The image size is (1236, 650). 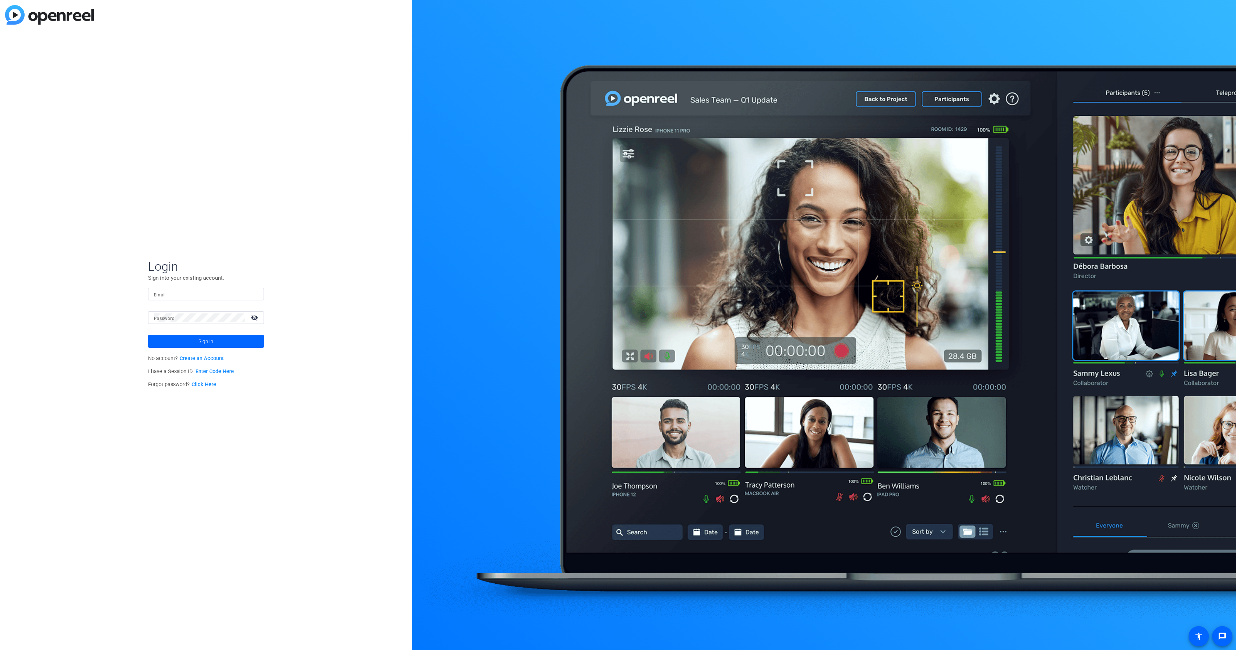 I want to click on mat-icon: visibility_off, so click(x=255, y=318).